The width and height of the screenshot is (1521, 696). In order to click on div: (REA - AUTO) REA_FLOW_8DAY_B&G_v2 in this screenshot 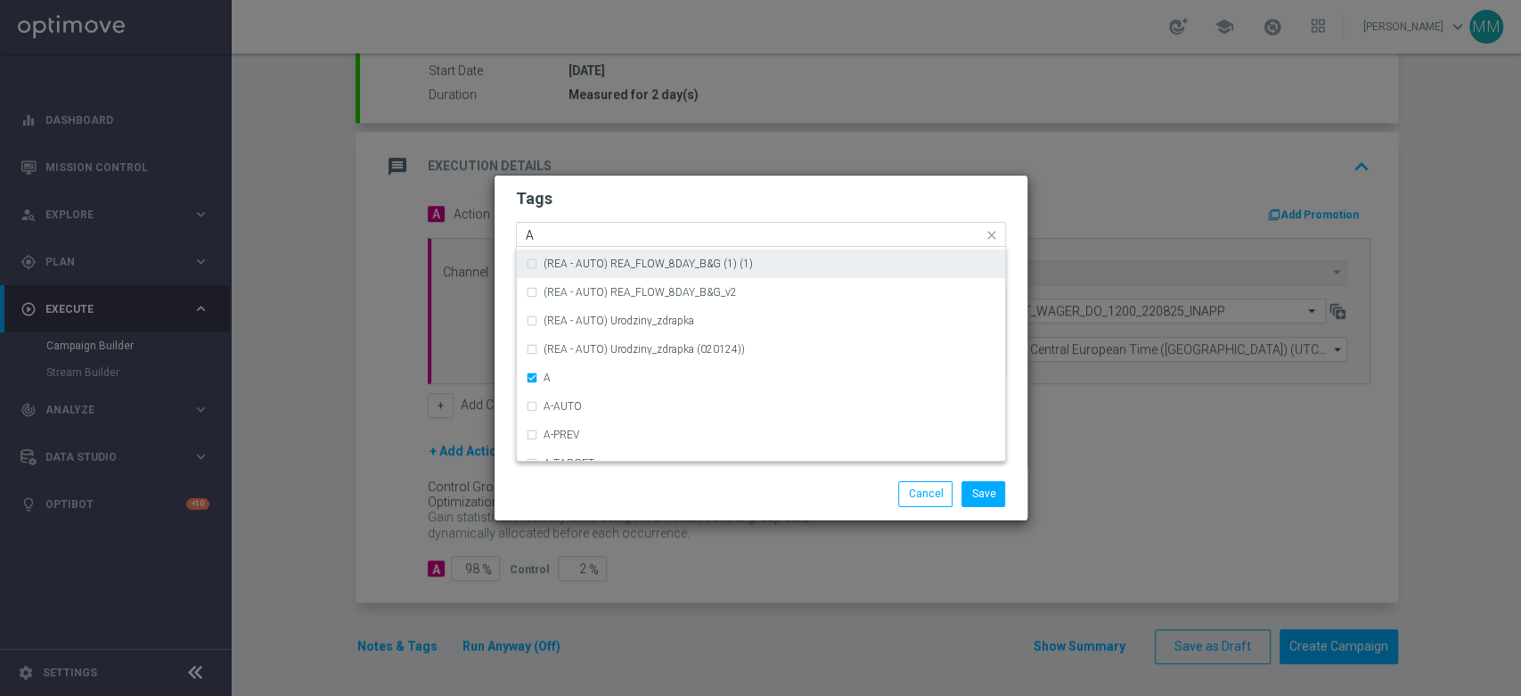, I will do `click(761, 292)`.